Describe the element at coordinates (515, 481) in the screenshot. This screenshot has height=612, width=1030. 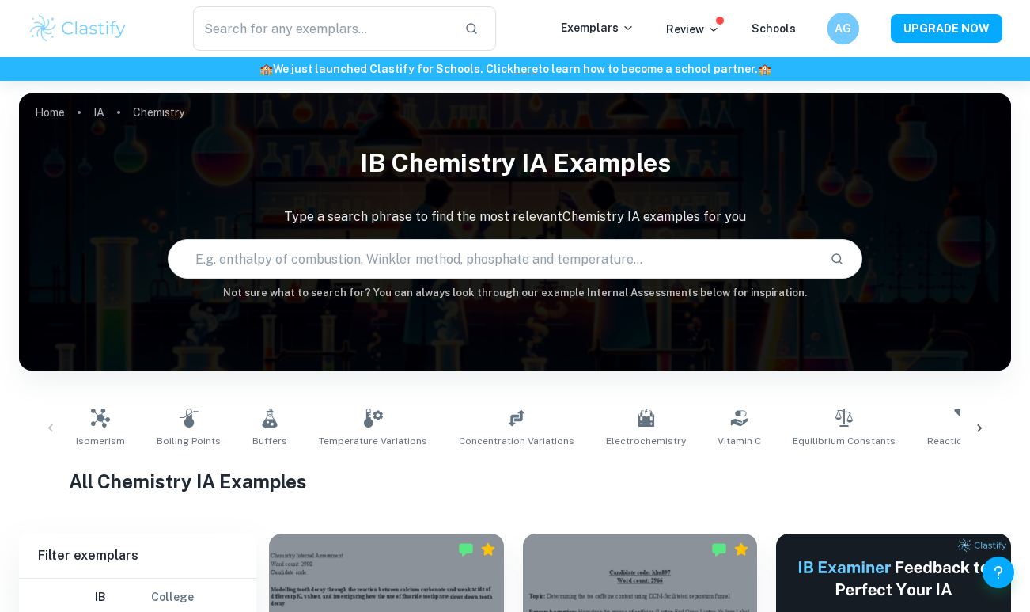
I see `h1: All Chemistry IA Examples` at that location.